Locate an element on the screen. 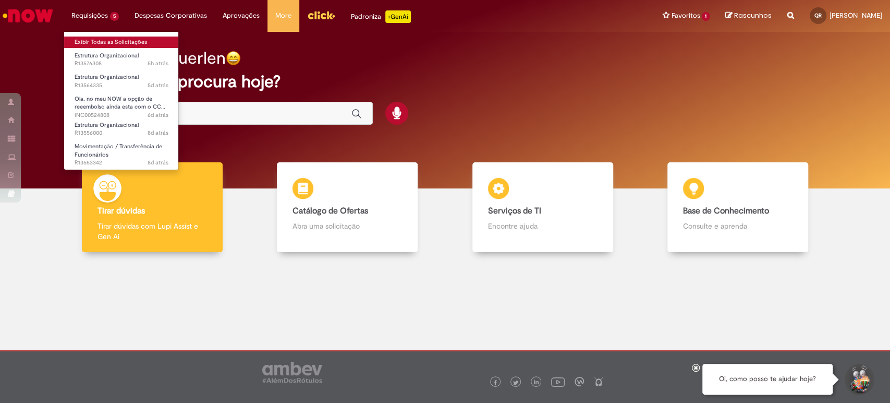 This screenshot has width=890, height=403. img: logo_footer_ambev_rotulo_gray.png is located at coordinates (292, 372).